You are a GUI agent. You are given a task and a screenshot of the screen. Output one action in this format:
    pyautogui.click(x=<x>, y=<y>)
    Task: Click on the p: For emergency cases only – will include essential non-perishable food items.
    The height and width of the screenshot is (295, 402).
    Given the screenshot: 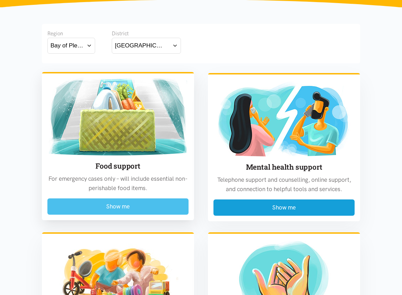 What is the action you would take?
    pyautogui.click(x=118, y=183)
    